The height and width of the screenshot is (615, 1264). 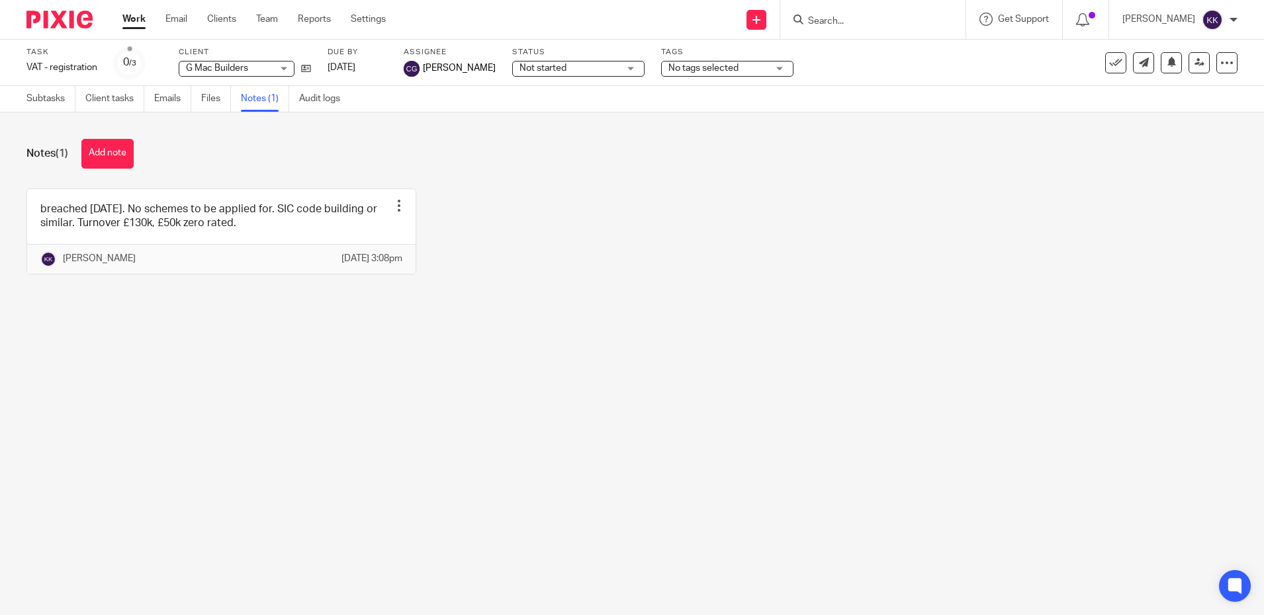 What do you see at coordinates (314, 19) in the screenshot?
I see `a: Reports` at bounding box center [314, 19].